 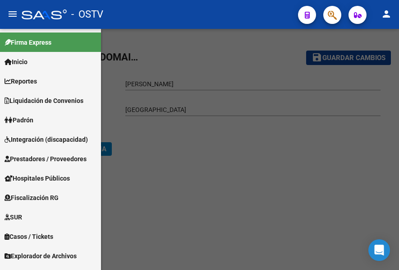 I want to click on span: Reportes, so click(x=21, y=81).